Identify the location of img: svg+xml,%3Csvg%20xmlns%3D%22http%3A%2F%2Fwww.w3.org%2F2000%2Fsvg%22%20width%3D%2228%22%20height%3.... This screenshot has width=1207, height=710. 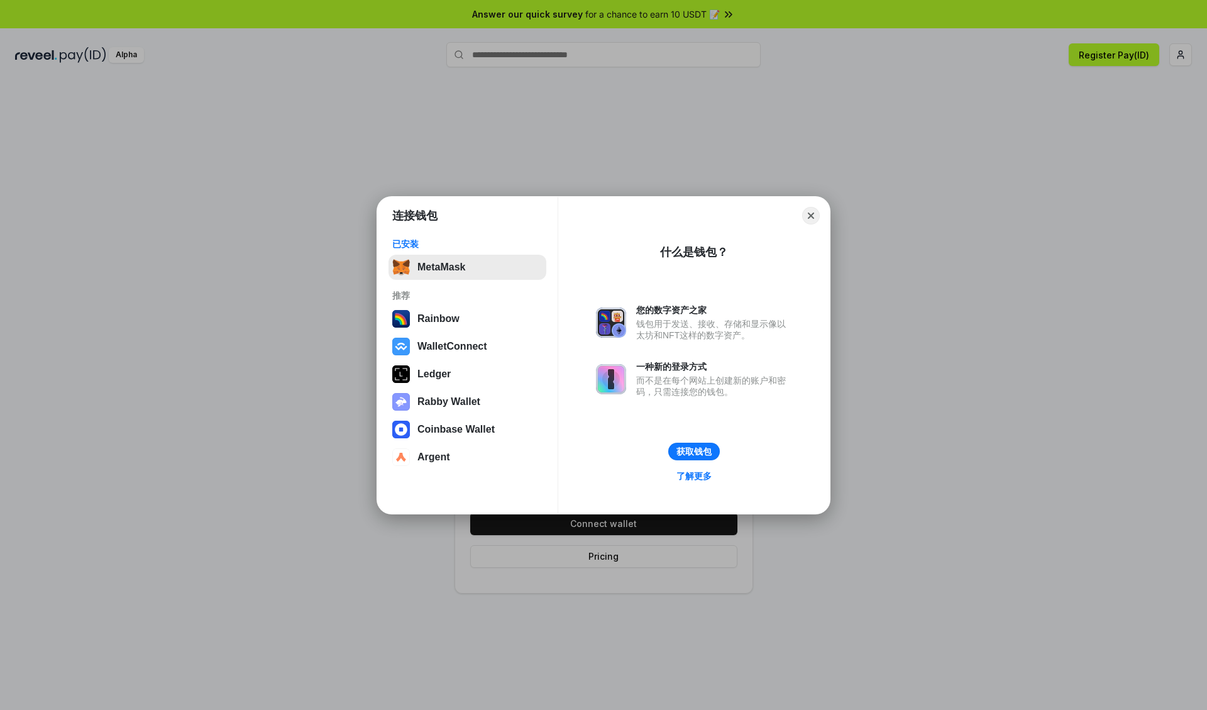
(401, 374).